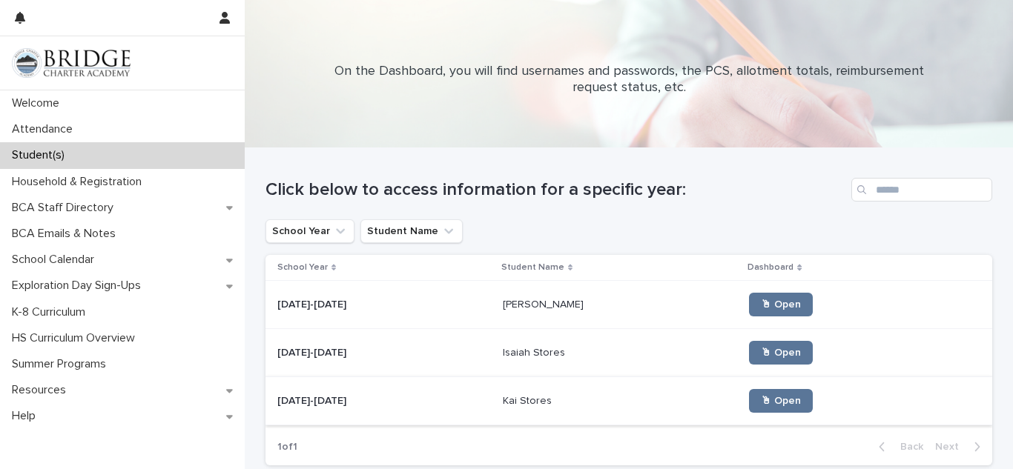  Describe the element at coordinates (302, 268) in the screenshot. I see `p: School Year` at that location.